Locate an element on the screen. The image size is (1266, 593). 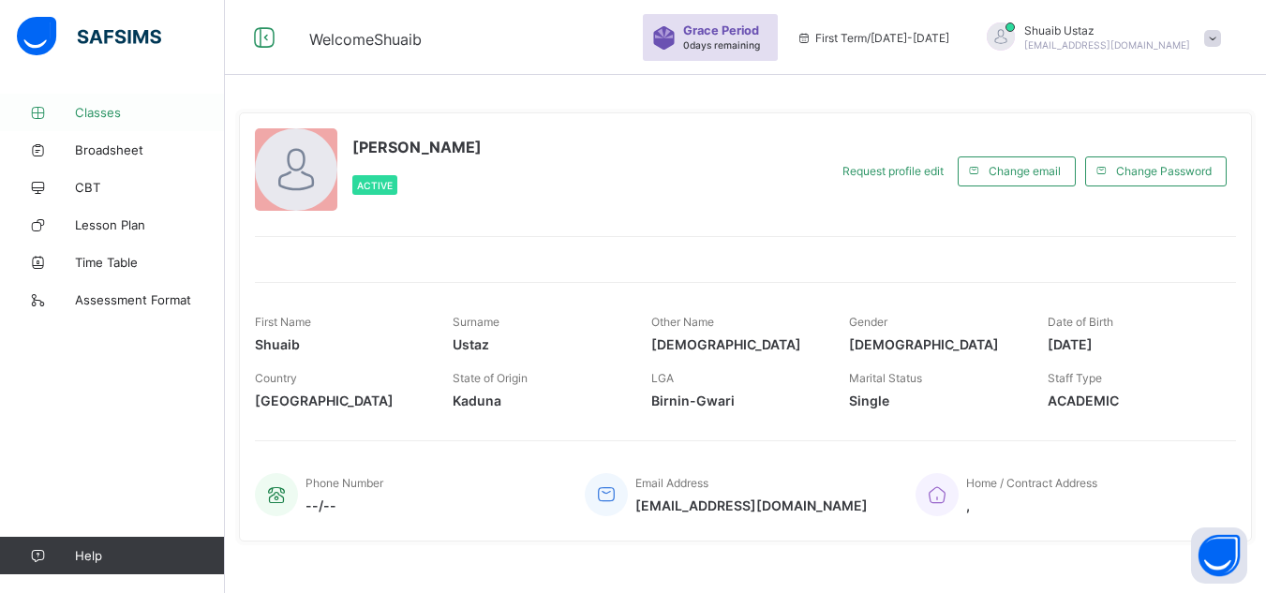
span: Grace Period is located at coordinates (721, 30).